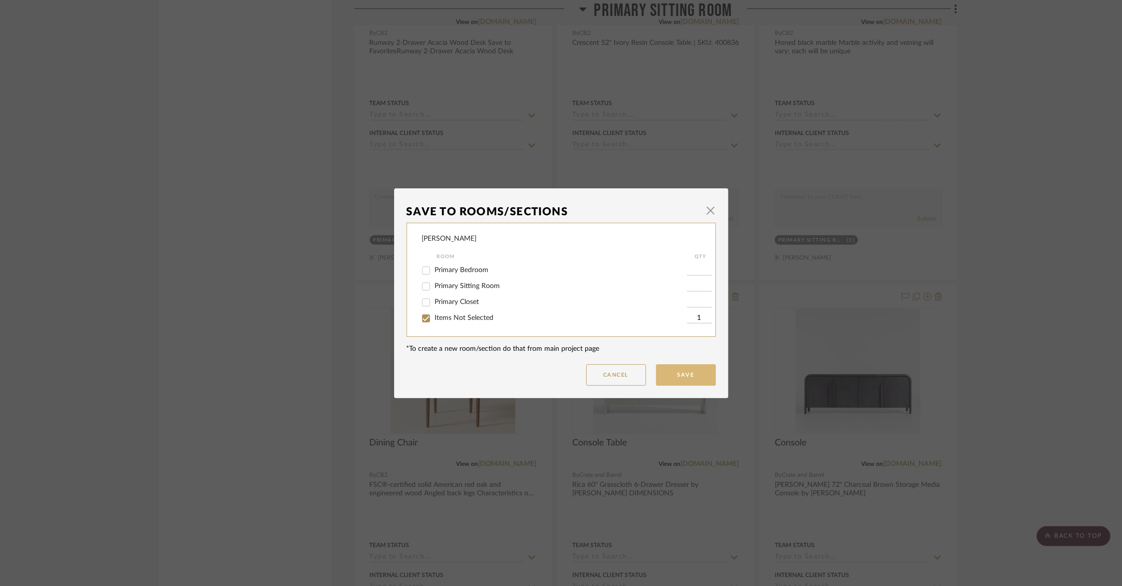 Image resolution: width=1122 pixels, height=586 pixels. Describe the element at coordinates (561, 212) in the screenshot. I see `dialog-header: Save To Rooms/Sections` at that location.